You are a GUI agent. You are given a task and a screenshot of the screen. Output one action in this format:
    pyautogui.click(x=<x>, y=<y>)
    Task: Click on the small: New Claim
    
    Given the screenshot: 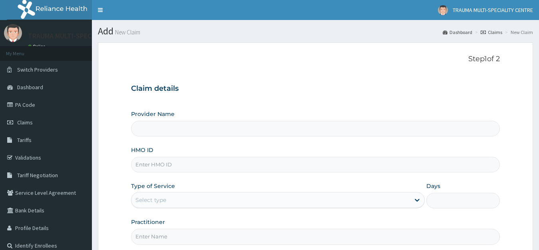 What is the action you would take?
    pyautogui.click(x=127, y=32)
    